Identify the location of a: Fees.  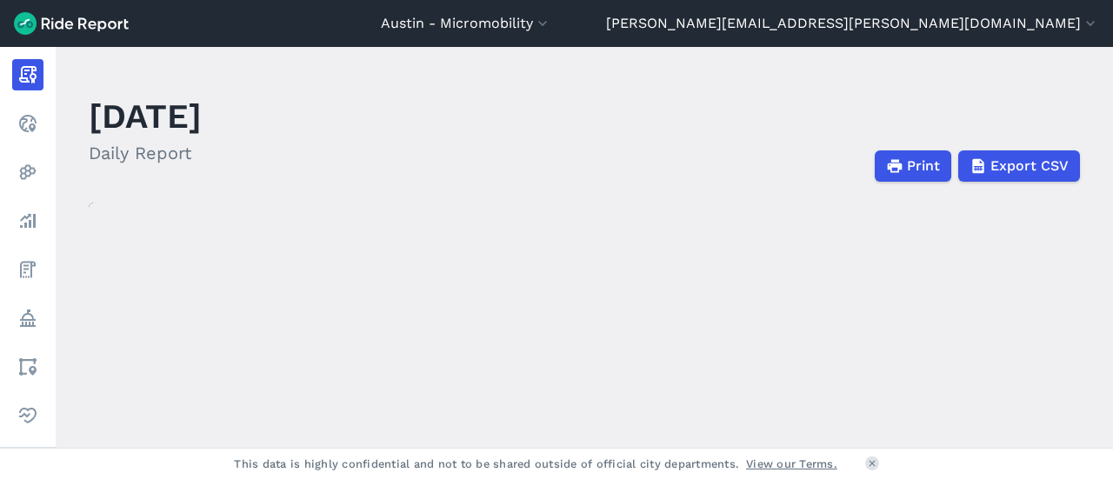
(28, 269).